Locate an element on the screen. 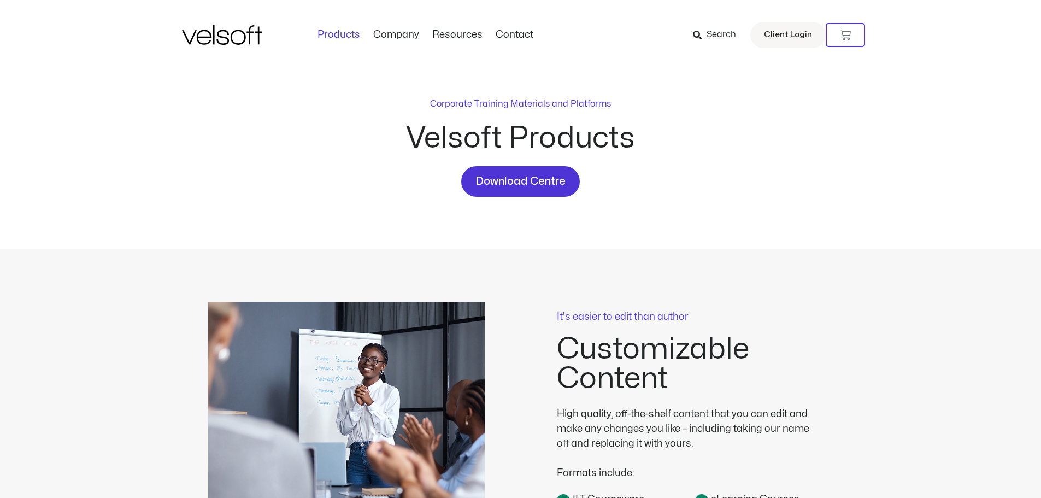  img: Velsoft Training Materials is located at coordinates (222, 34).